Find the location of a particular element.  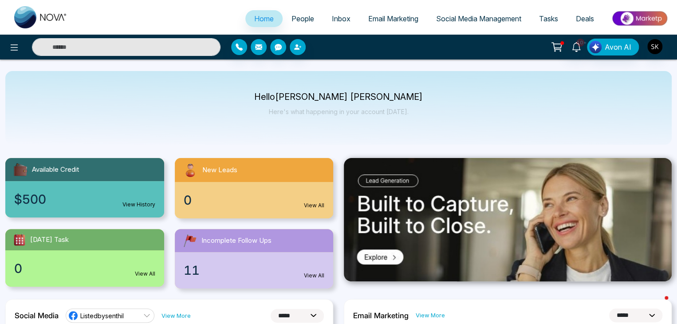

a: View History is located at coordinates (139, 205).